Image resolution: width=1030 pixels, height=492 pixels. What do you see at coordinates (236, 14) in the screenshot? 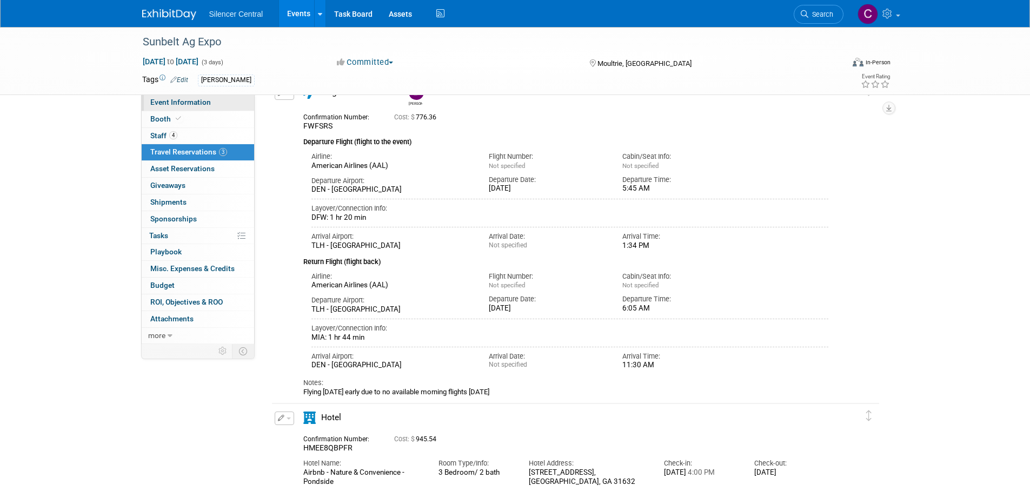
I see `span: Silencer Central` at bounding box center [236, 14].